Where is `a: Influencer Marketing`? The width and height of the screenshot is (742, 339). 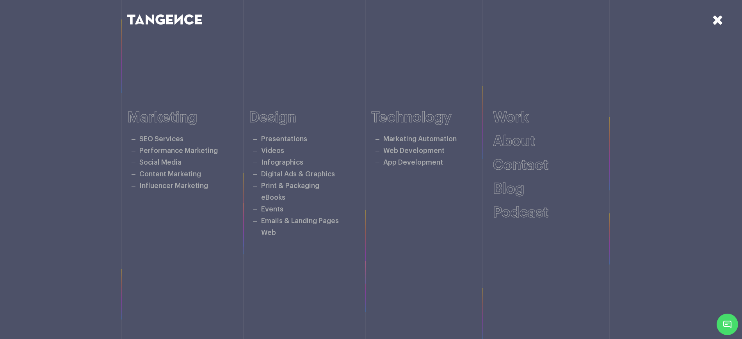
a: Influencer Marketing is located at coordinates (174, 186).